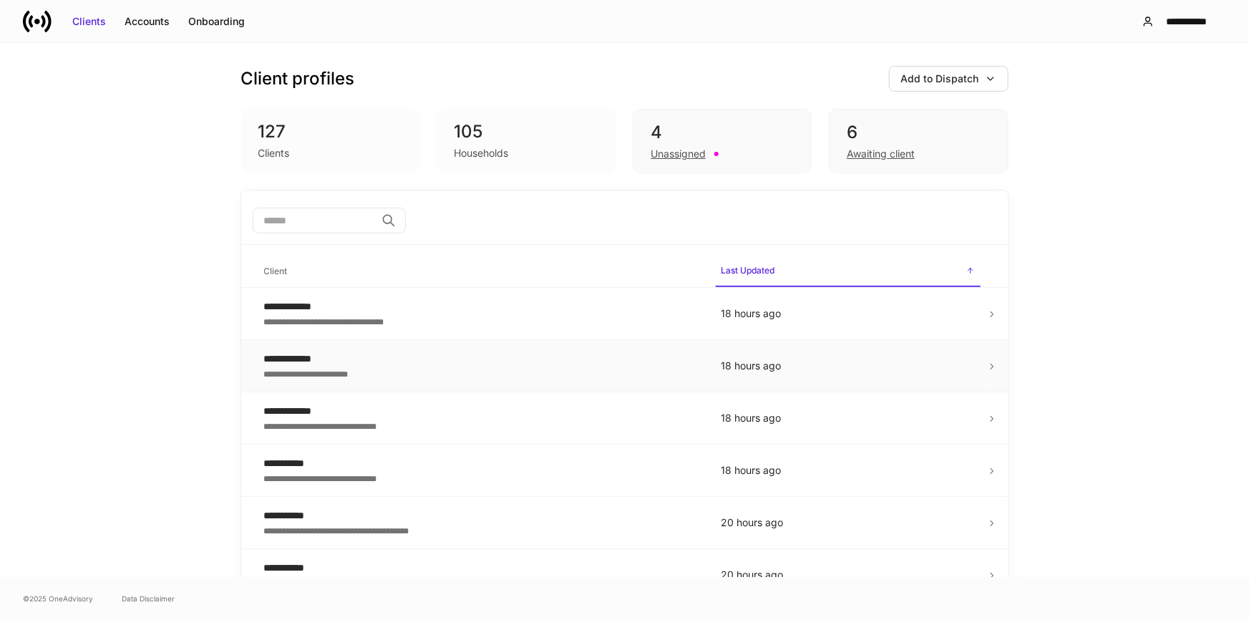 The height and width of the screenshot is (620, 1249). Describe the element at coordinates (89, 21) in the screenshot. I see `button: Clients` at that location.